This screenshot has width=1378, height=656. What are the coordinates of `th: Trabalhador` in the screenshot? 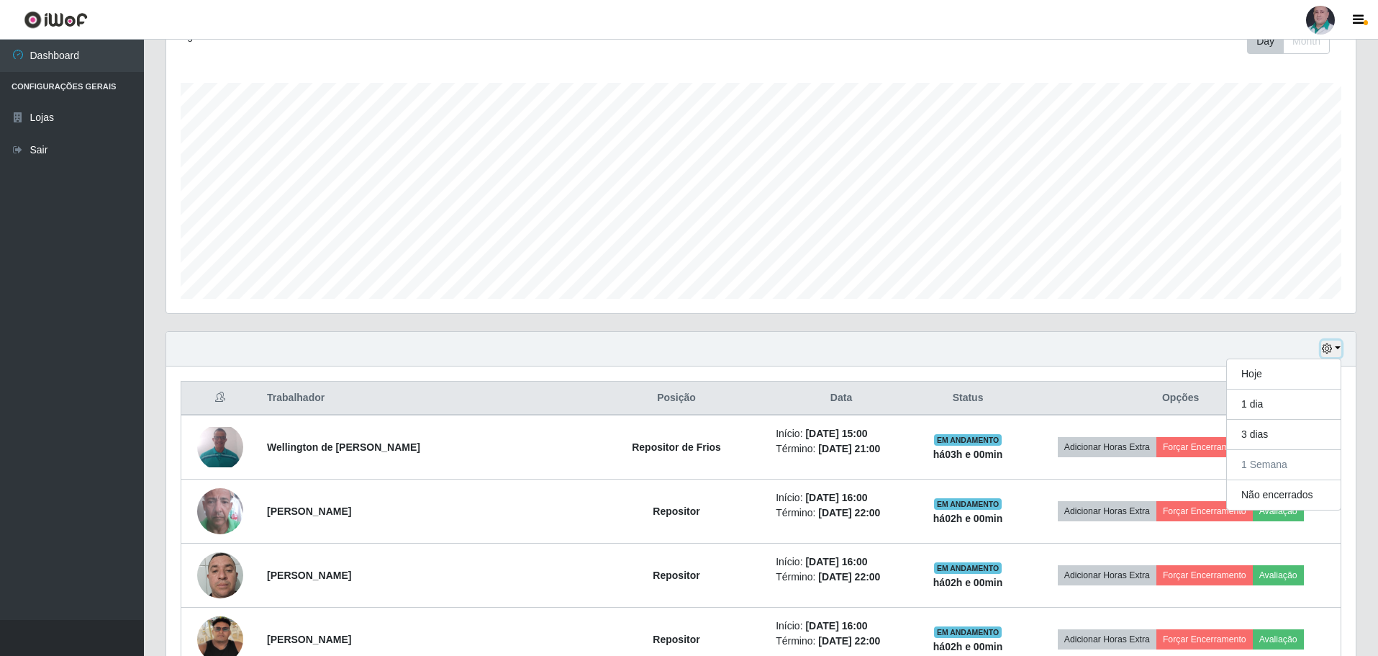 It's located at (422, 398).